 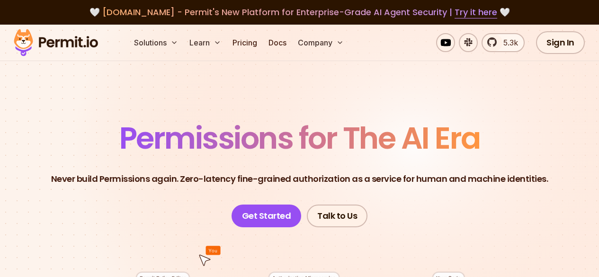 What do you see at coordinates (508, 43) in the screenshot?
I see `span: 5.3k` at bounding box center [508, 43].